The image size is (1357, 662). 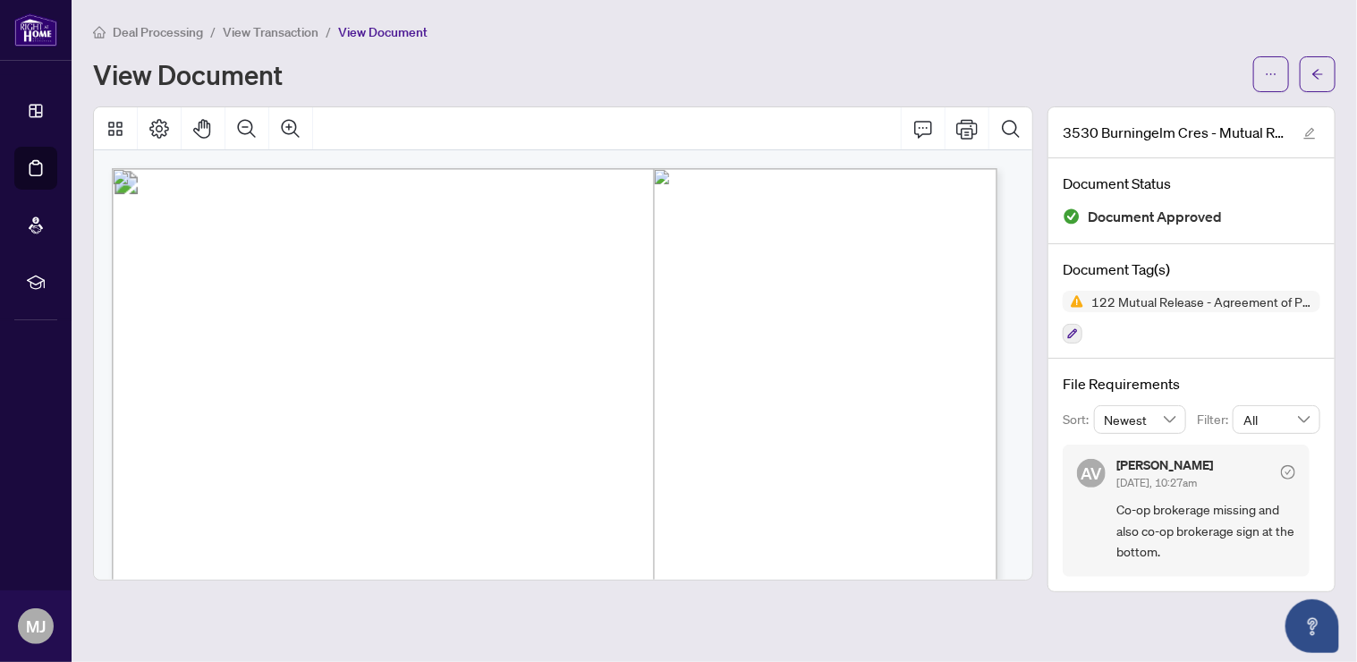 What do you see at coordinates (1091, 473) in the screenshot?
I see `span: AV` at bounding box center [1091, 473].